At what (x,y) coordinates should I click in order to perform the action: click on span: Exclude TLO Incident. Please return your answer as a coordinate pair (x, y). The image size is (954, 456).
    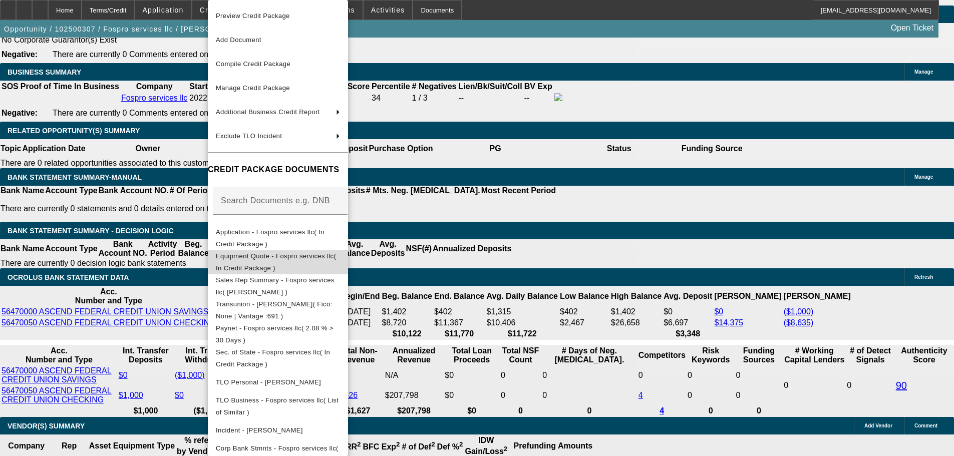
    Looking at the image, I should click on (249, 136).